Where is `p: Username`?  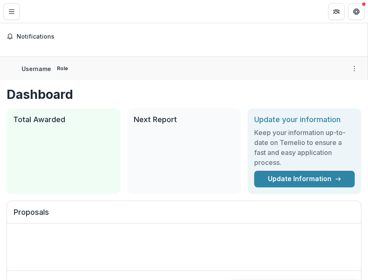
p: Username is located at coordinates (36, 69).